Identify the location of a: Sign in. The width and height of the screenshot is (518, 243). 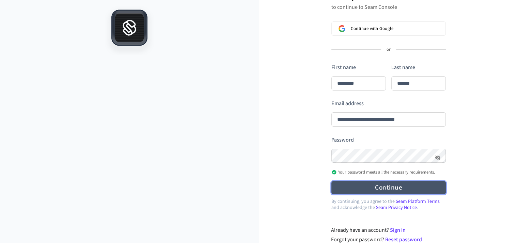
(397, 230).